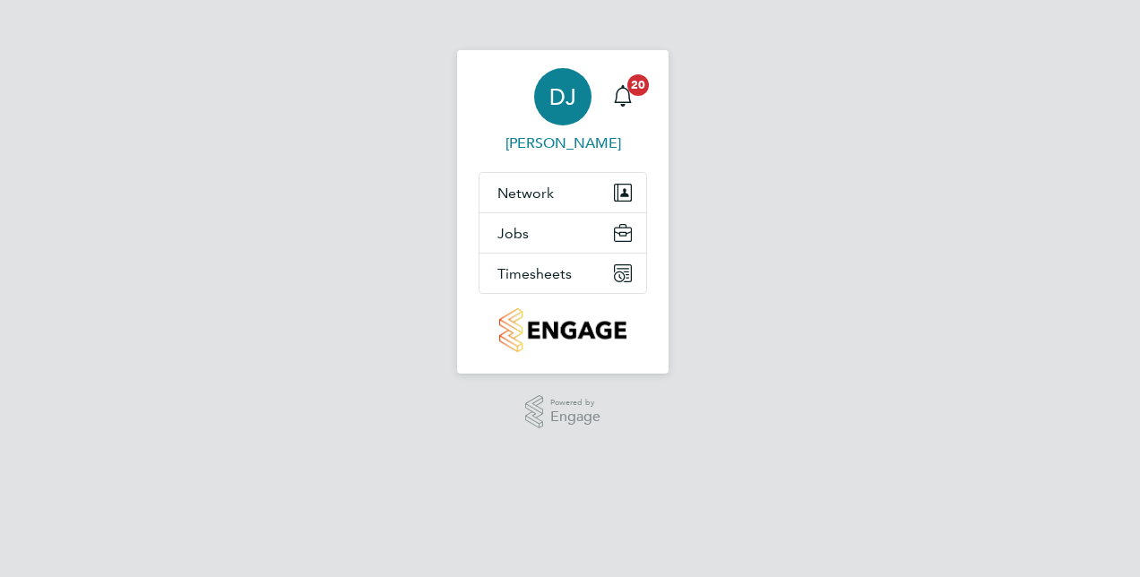 The image size is (1140, 577). I want to click on span: Network, so click(525, 193).